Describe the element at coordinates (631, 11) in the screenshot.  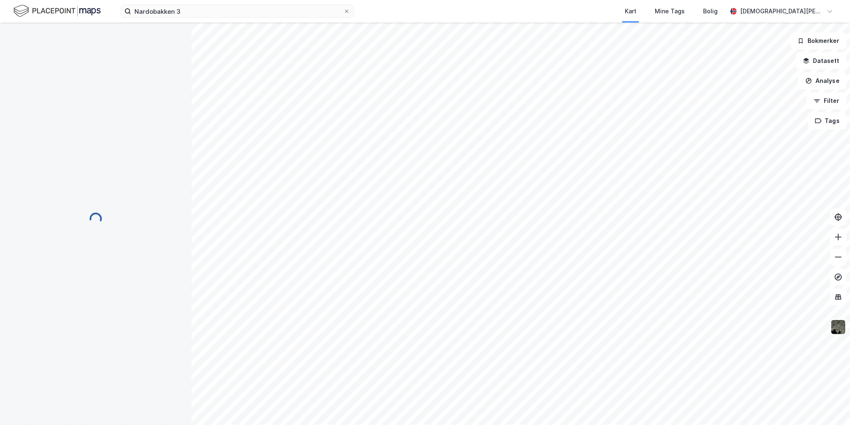
I see `div: Kart` at that location.